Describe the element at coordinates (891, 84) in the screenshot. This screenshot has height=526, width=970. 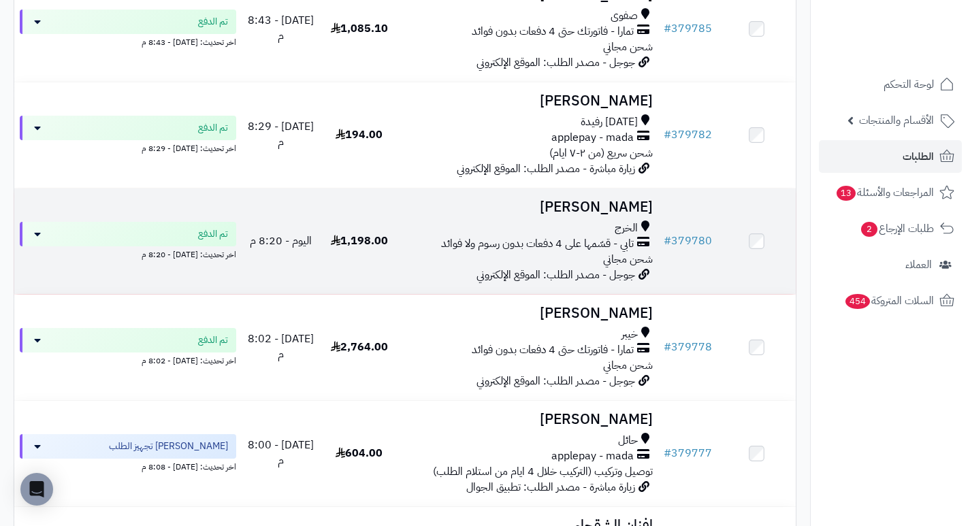
I see `a: لوحة التحكم` at that location.